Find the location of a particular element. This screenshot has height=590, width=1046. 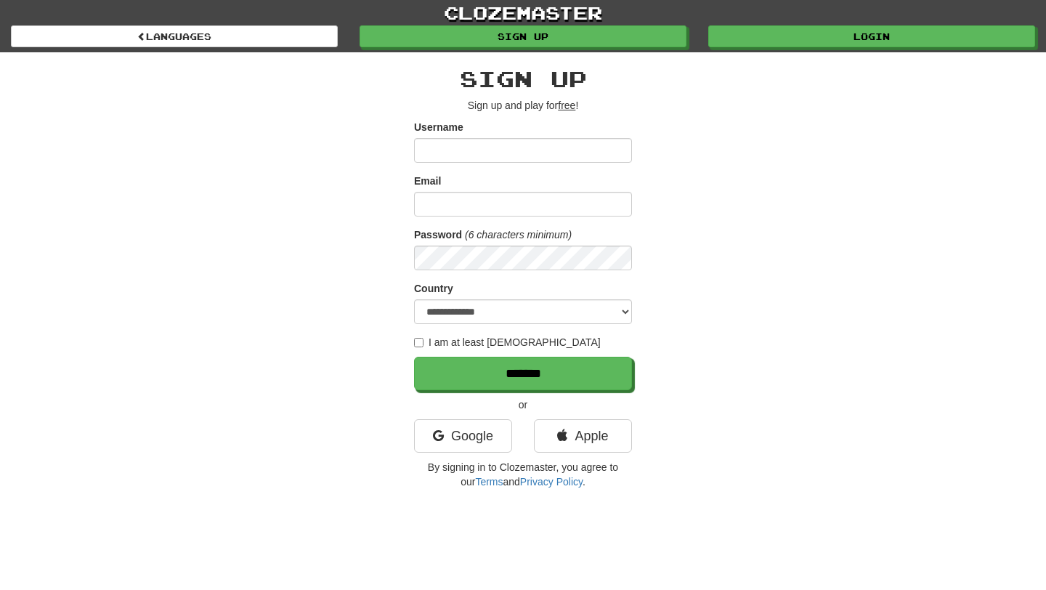

a: Google is located at coordinates (463, 436).